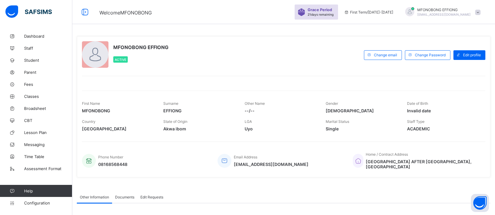 This screenshot has height=215, width=495. Describe the element at coordinates (48, 60) in the screenshot. I see `span: Student` at that location.